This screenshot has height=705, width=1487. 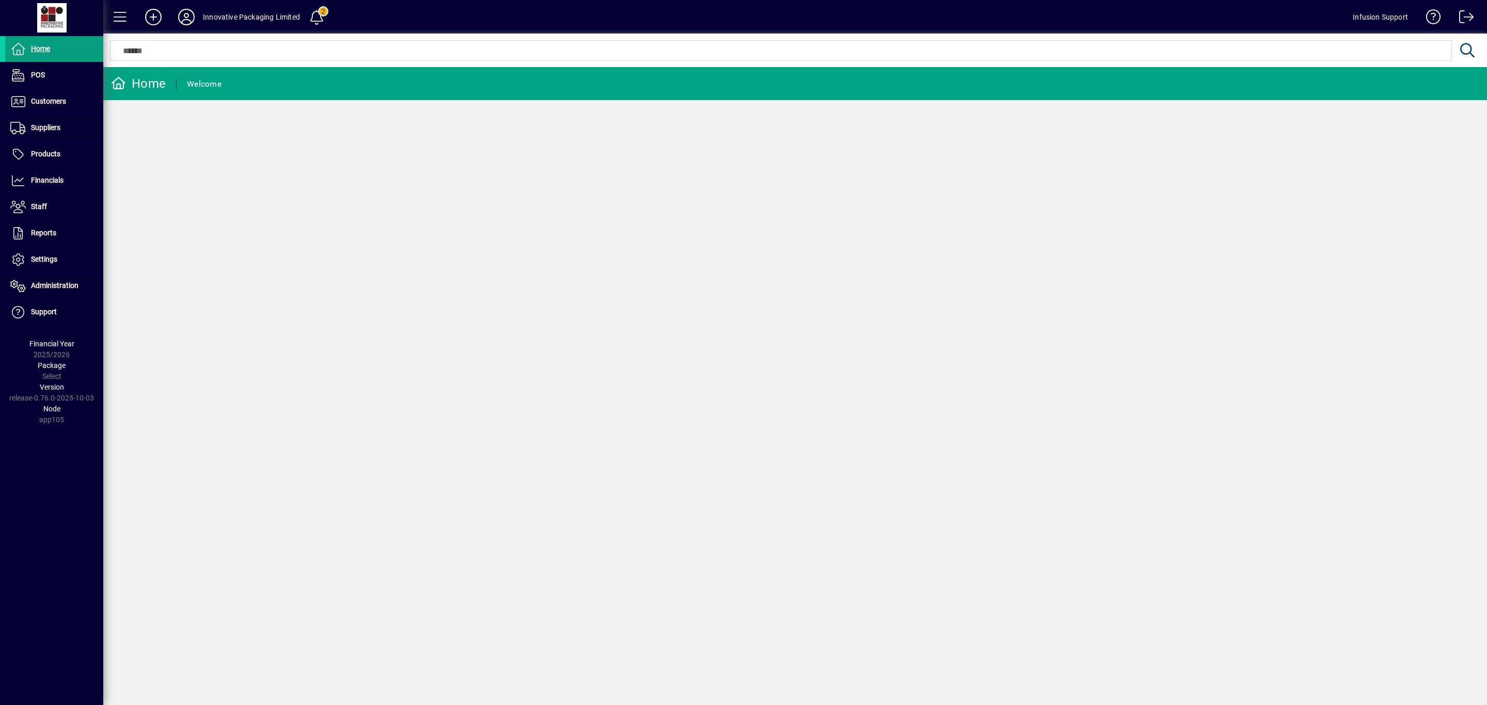 I want to click on span: Staff, so click(x=39, y=207).